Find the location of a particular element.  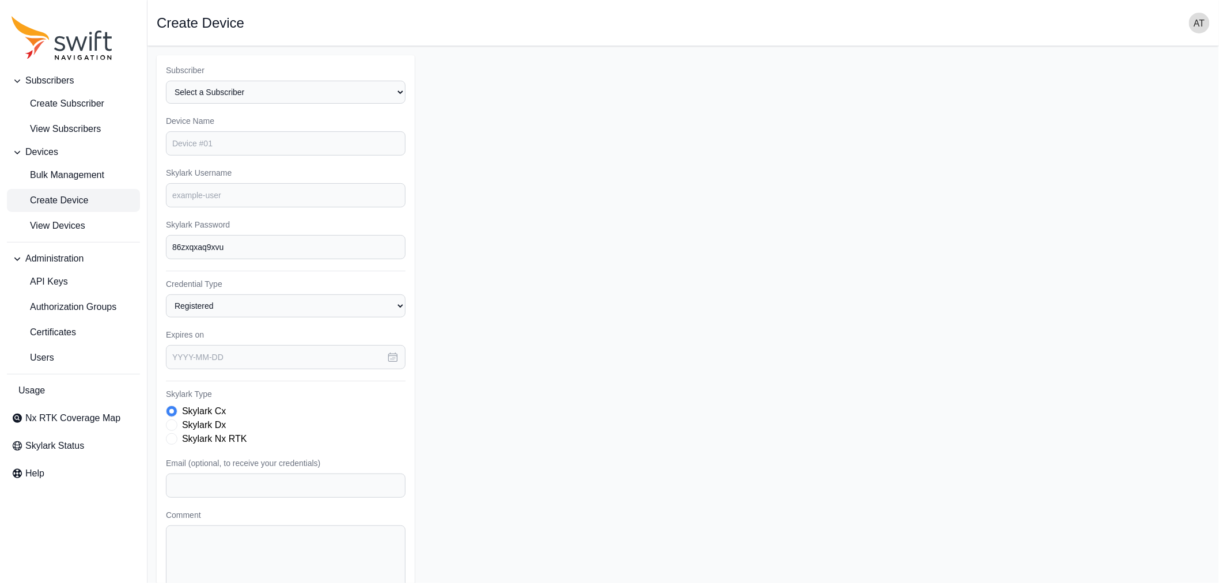

span: Bulk Management is located at coordinates (58, 175).